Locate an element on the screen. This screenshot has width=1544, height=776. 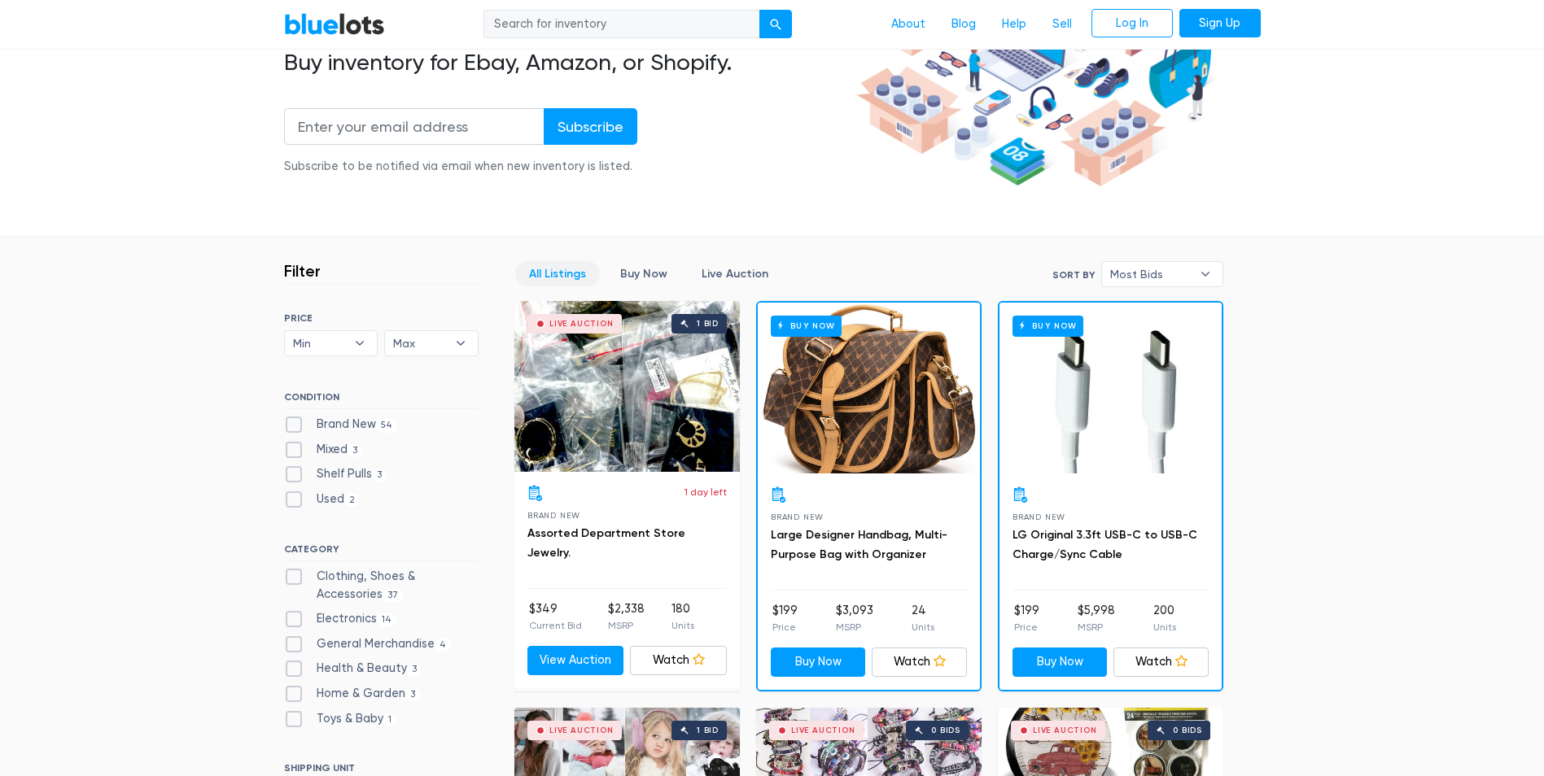
li: 24 is located at coordinates (923, 619).